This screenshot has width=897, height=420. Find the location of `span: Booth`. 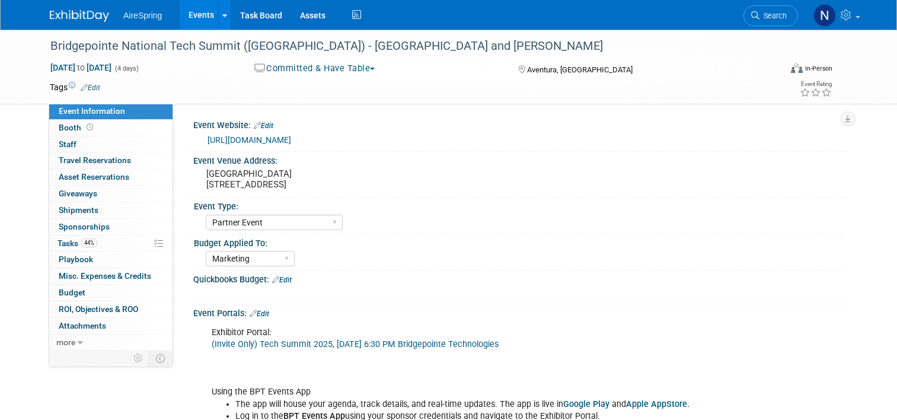

span: Booth is located at coordinates (77, 127).